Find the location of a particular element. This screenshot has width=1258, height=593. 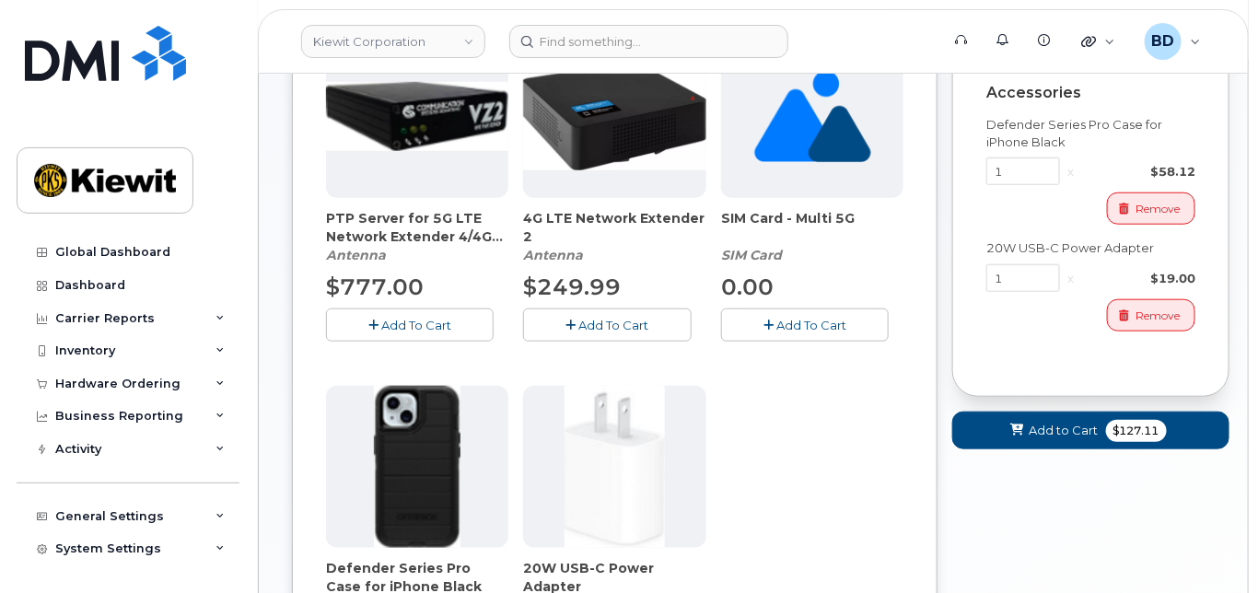

div: SIM Card - Multi 5G is located at coordinates (812, 237).